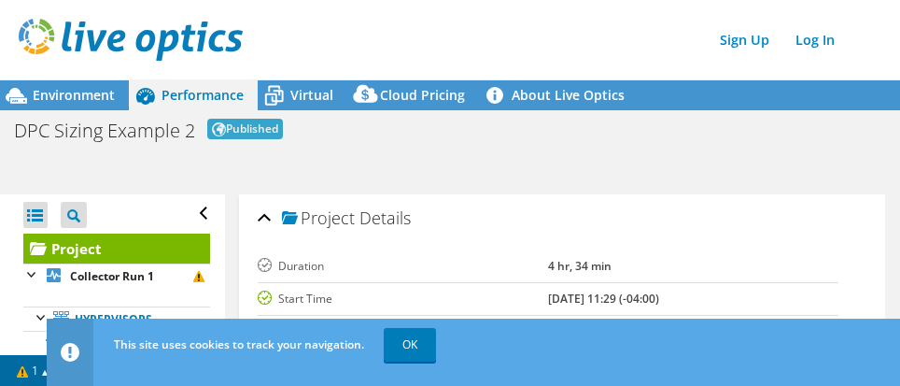  What do you see at coordinates (402, 266) in the screenshot?
I see `label: Duration` at bounding box center [402, 266].